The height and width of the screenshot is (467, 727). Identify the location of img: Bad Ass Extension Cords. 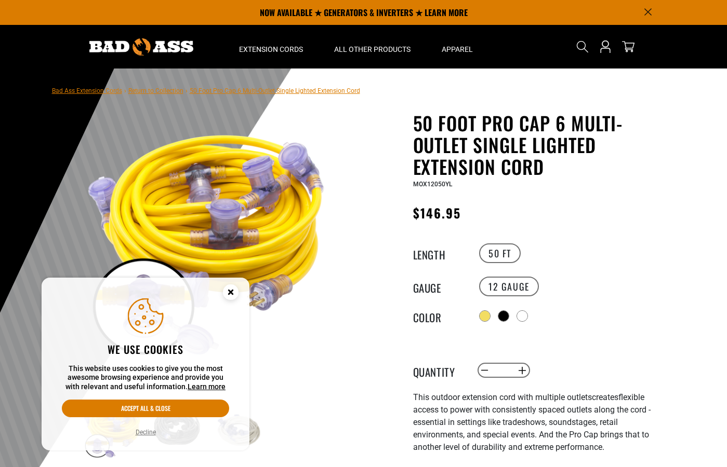
(141, 47).